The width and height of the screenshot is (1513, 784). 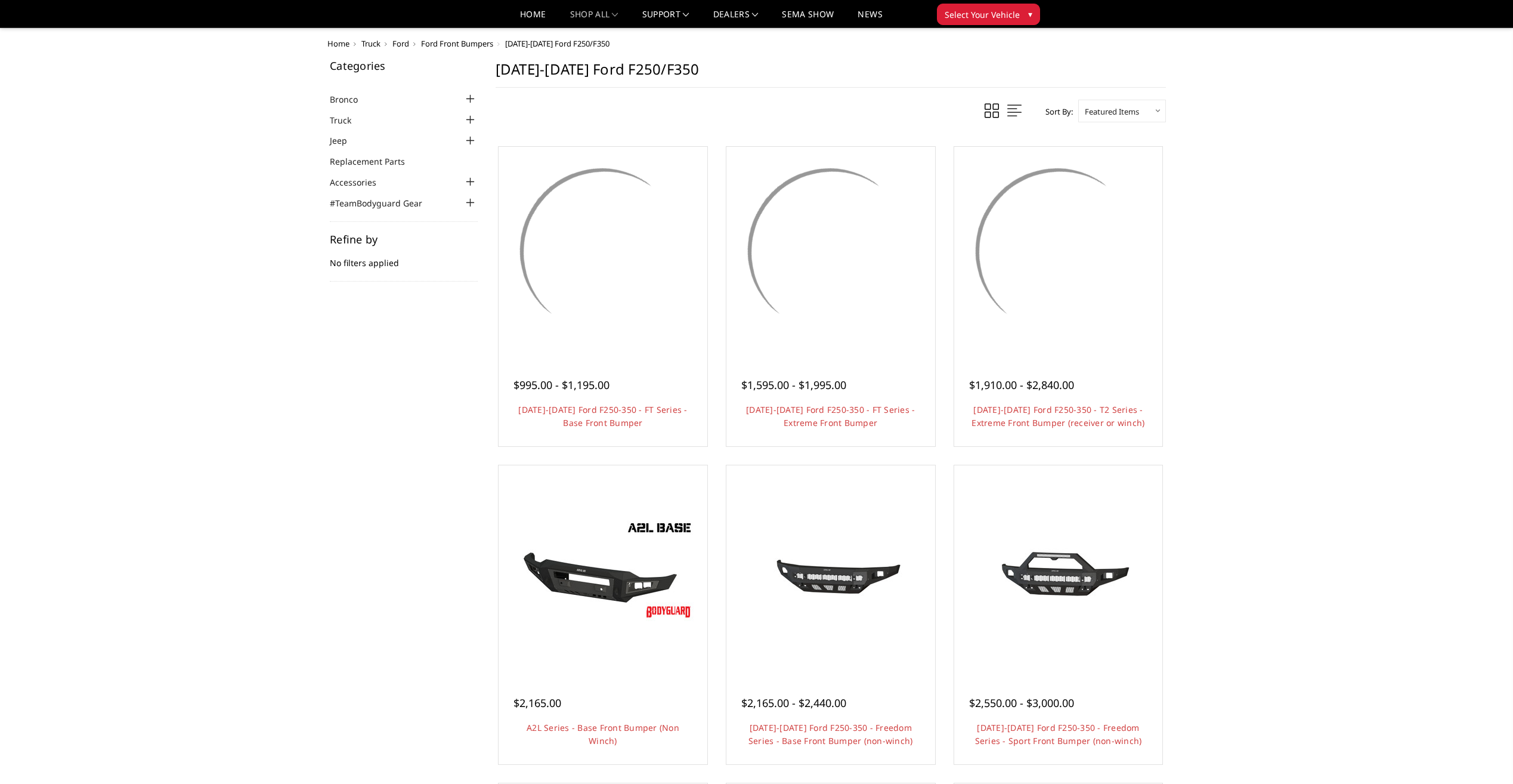 I want to click on a: 2017-2022 Ford F250-350 - T2 Series - Extreme Front Bumper (receiver or winch) 2017-2022 Ford F25..., so click(x=1059, y=252).